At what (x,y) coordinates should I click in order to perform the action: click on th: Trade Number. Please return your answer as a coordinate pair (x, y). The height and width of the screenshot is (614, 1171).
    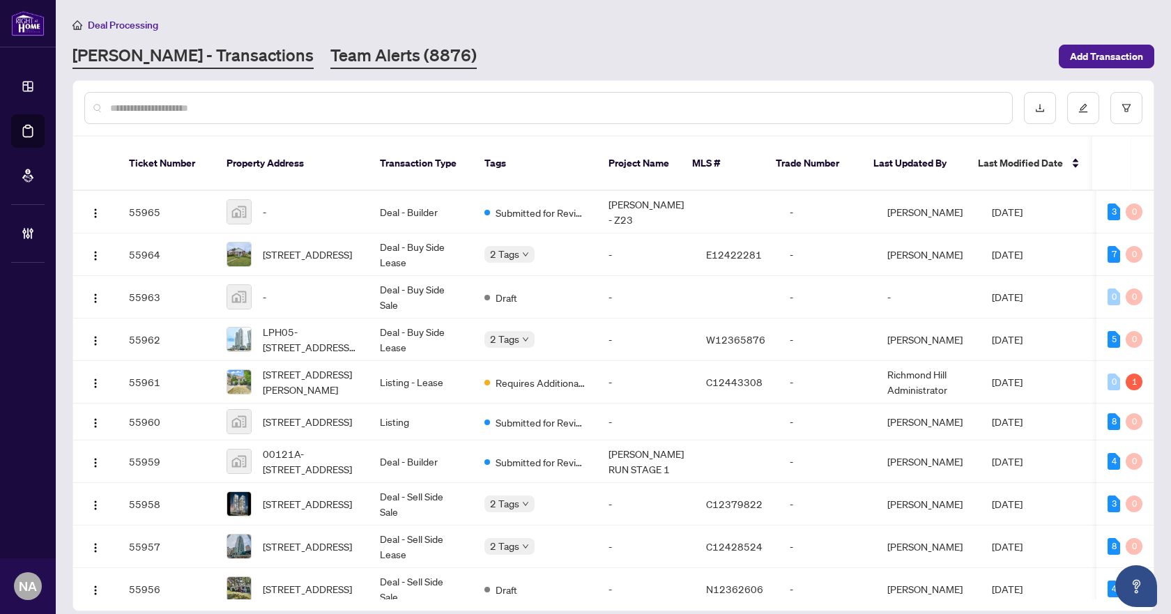
    Looking at the image, I should click on (814, 164).